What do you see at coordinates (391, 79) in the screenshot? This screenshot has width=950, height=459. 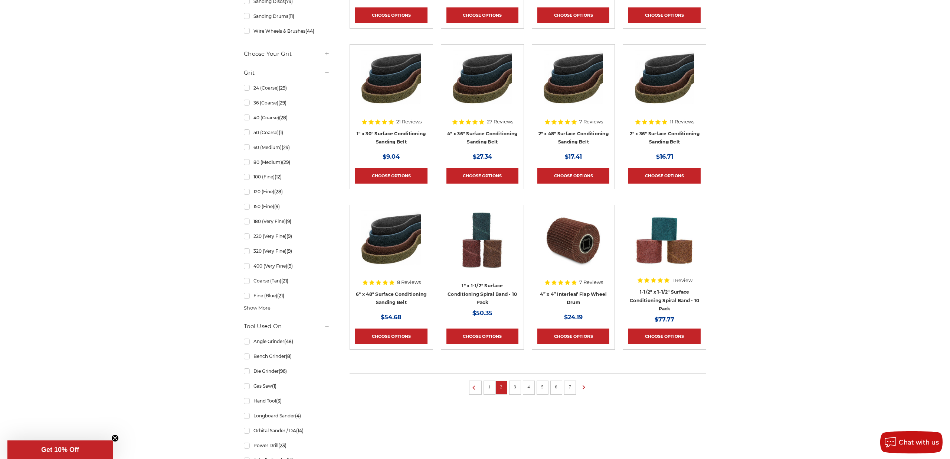 I see `img: 1"x30" Surface Conditioning Sanding Belts` at bounding box center [391, 79].